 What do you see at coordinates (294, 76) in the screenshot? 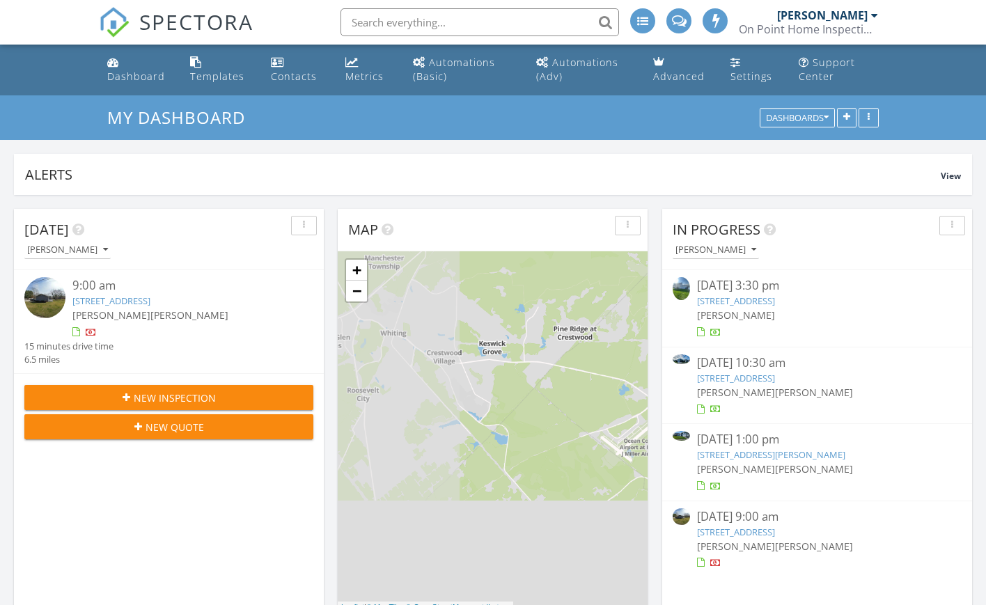
I see `div: Contacts` at bounding box center [294, 76].